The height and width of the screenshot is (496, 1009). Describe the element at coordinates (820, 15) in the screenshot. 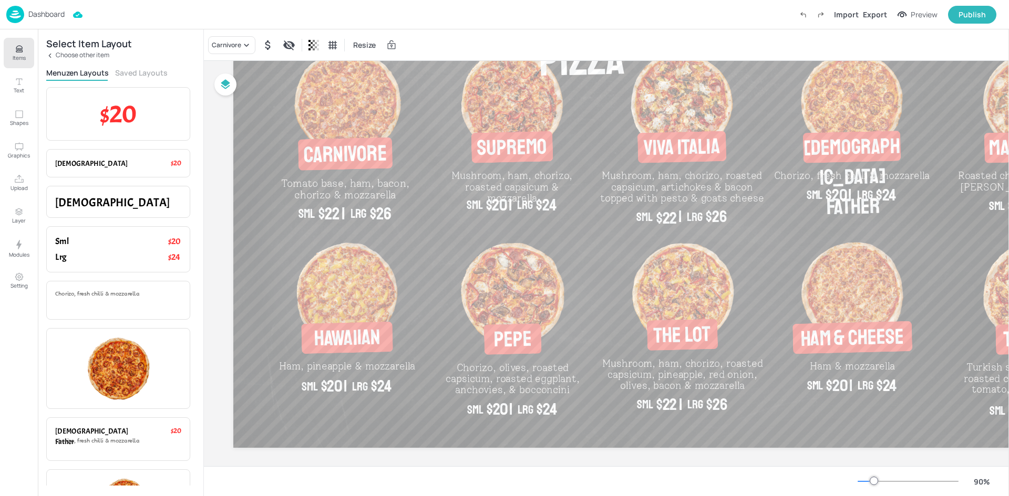

I see `label: Redo (Ctrl + Y)` at that location.